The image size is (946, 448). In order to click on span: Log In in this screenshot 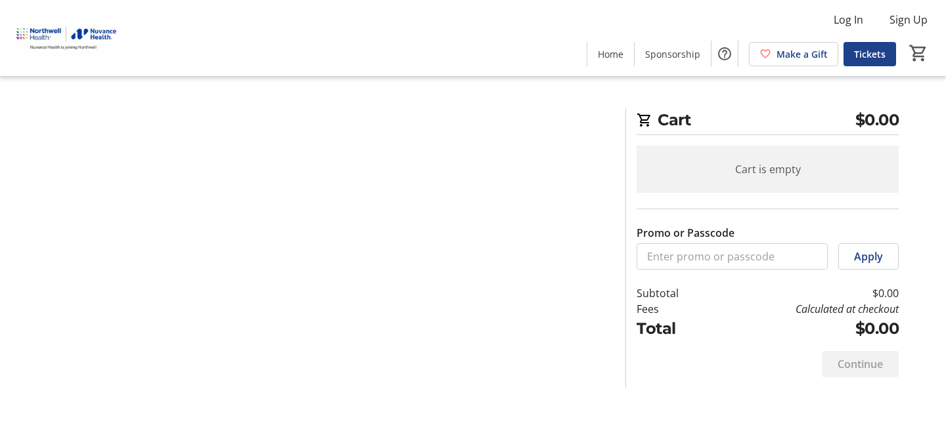, I will do `click(848, 20)`.